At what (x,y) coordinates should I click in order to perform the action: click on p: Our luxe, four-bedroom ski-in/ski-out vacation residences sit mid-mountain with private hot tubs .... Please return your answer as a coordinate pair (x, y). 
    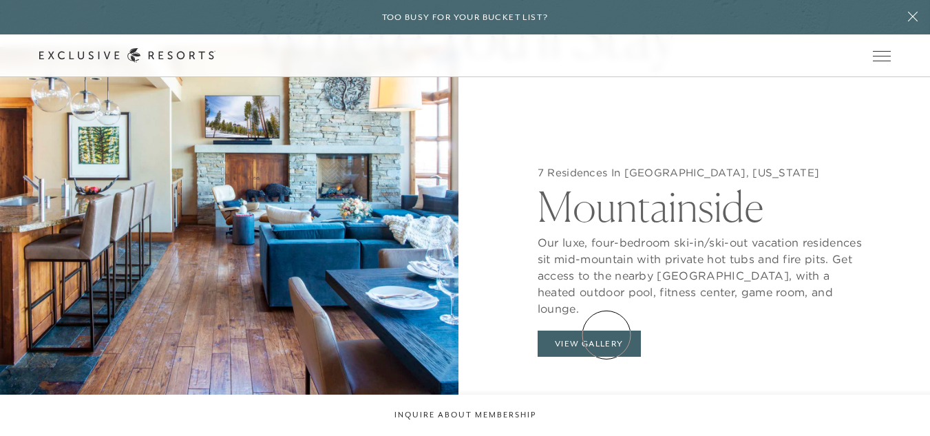
    Looking at the image, I should click on (700, 272).